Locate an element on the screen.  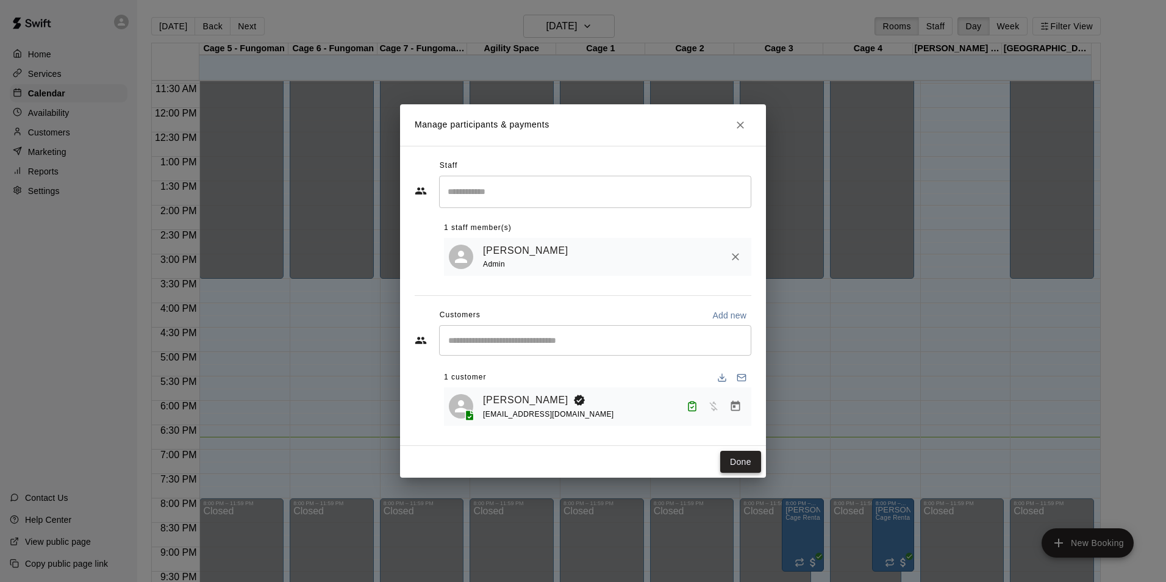
div: Start typing to search customers... is located at coordinates (595, 340).